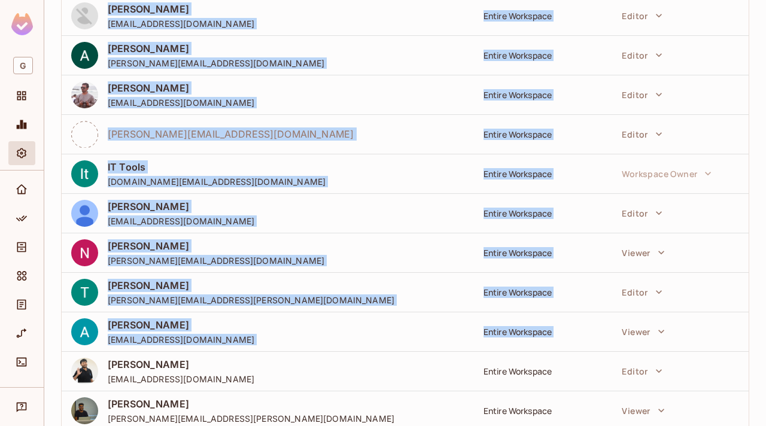  I want to click on img: ACg8ocI6erRUAtwdX4U9pvEskWOweN8oC1vVRTIC7rJyRX6uvIbeB0Y=s96-c, so click(84, 410).